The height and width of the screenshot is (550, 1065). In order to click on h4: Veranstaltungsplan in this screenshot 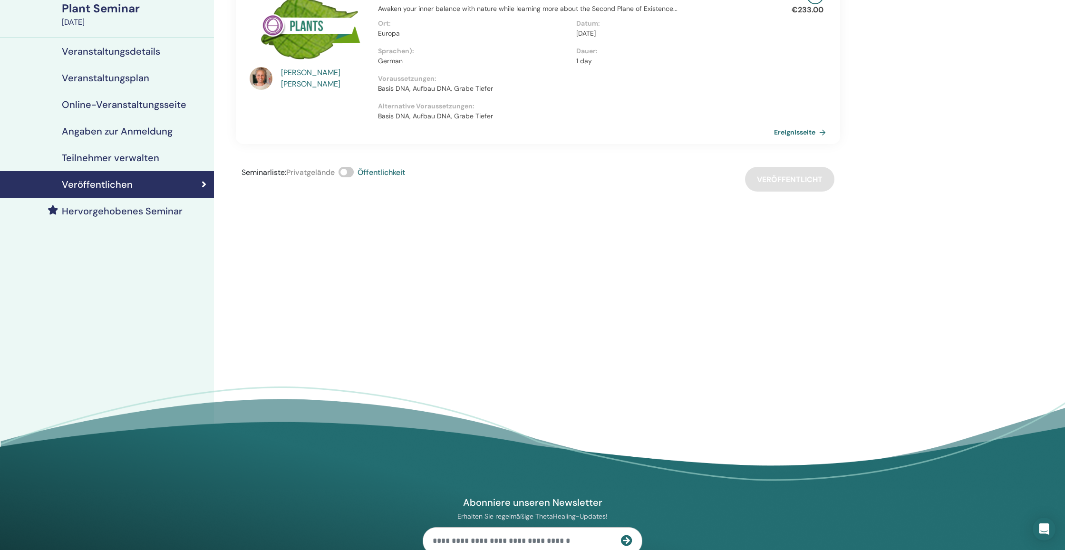, I will do `click(106, 78)`.